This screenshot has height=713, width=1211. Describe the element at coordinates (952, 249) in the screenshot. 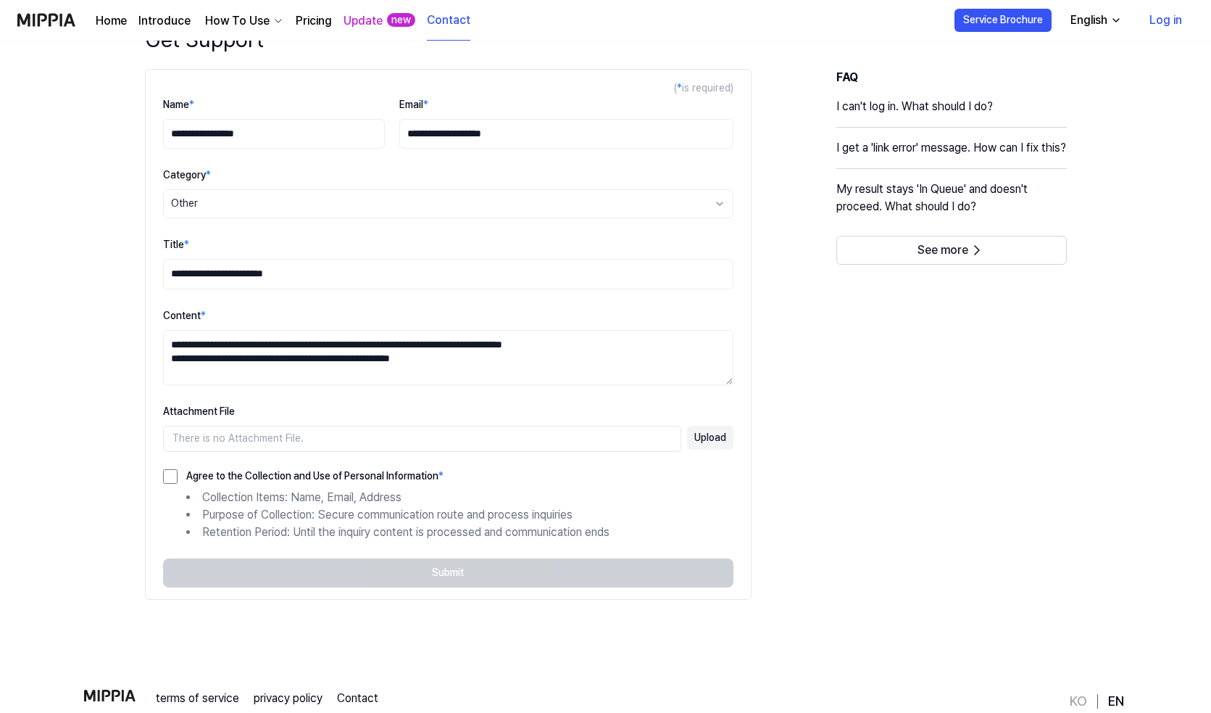

I see `a: See more` at that location.